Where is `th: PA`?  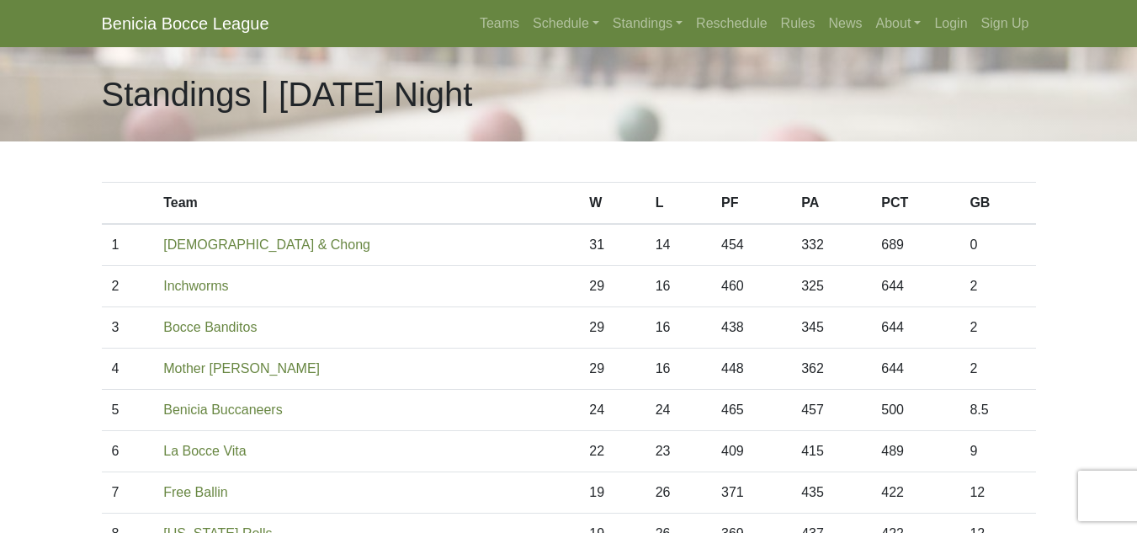 th: PA is located at coordinates (831, 204).